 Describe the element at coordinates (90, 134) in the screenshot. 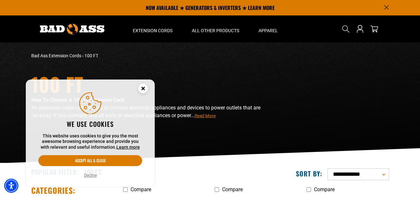

I see `aside: Cookie Consent` at that location.